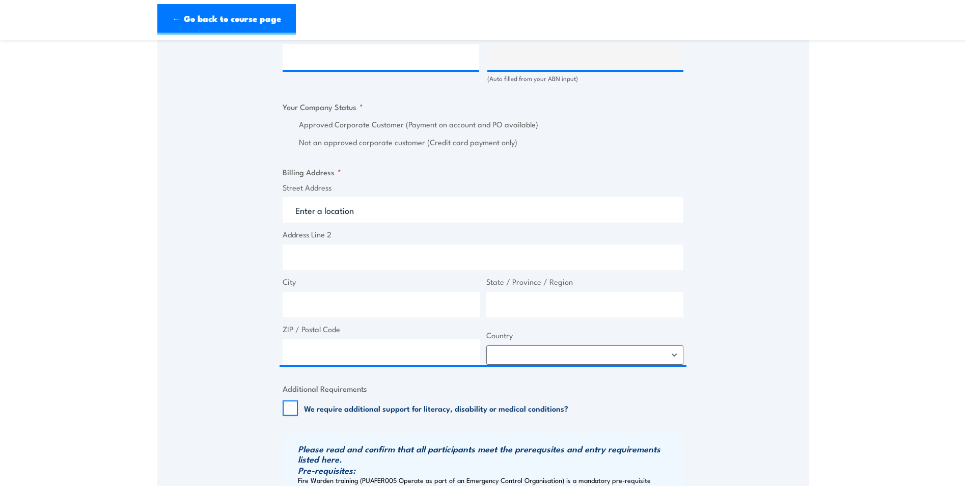 The width and height of the screenshot is (966, 486). I want to click on legend: Your Company Status, so click(323, 106).